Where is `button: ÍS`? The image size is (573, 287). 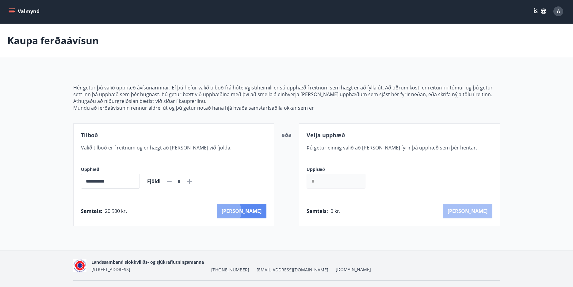 button: ÍS is located at coordinates (540, 11).